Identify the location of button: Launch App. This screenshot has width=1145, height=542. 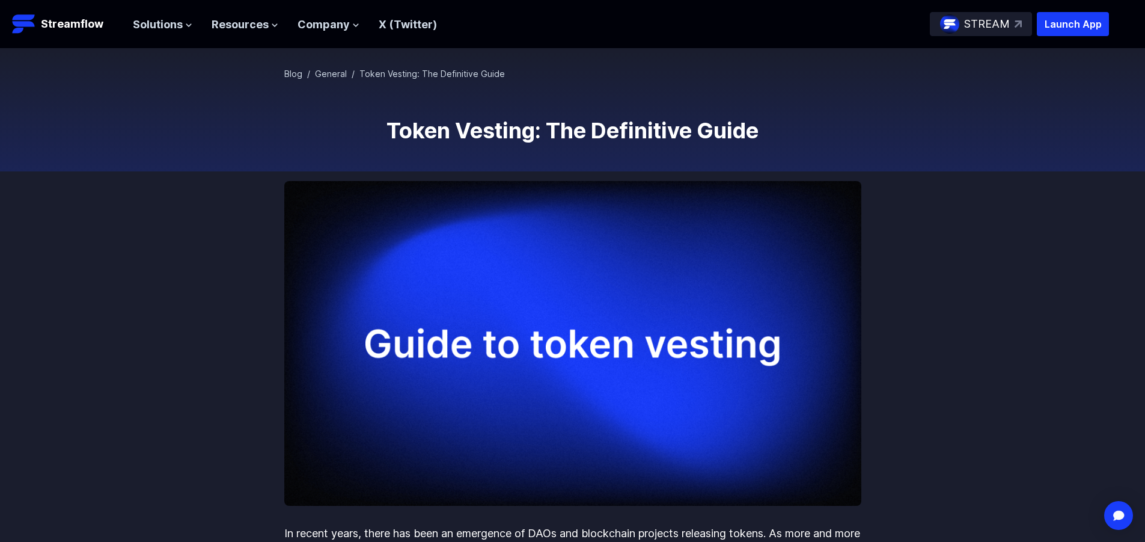
(1073, 24).